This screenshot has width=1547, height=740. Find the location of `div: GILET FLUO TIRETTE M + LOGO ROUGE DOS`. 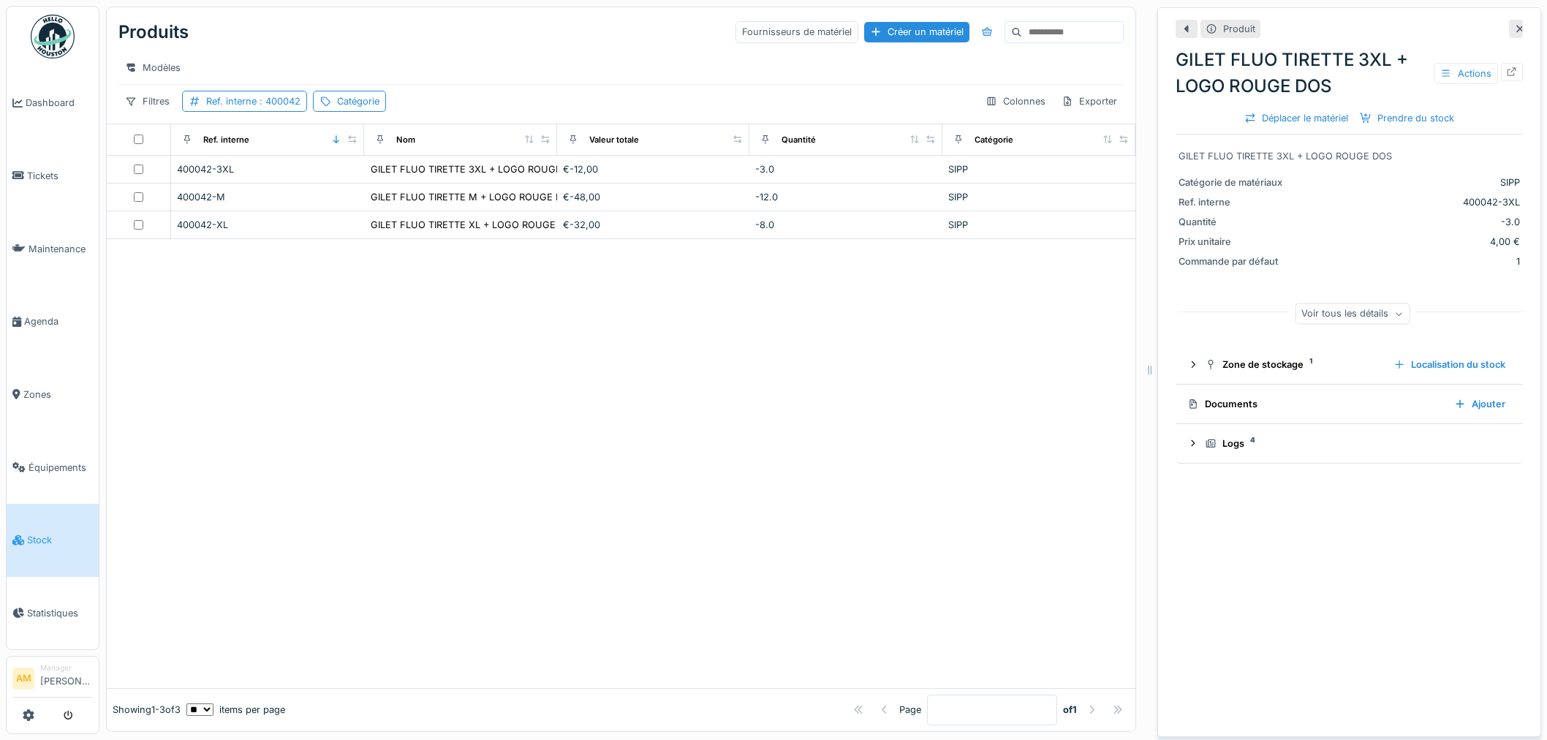

div: GILET FLUO TIRETTE M + LOGO ROUGE DOS is located at coordinates (473, 197).